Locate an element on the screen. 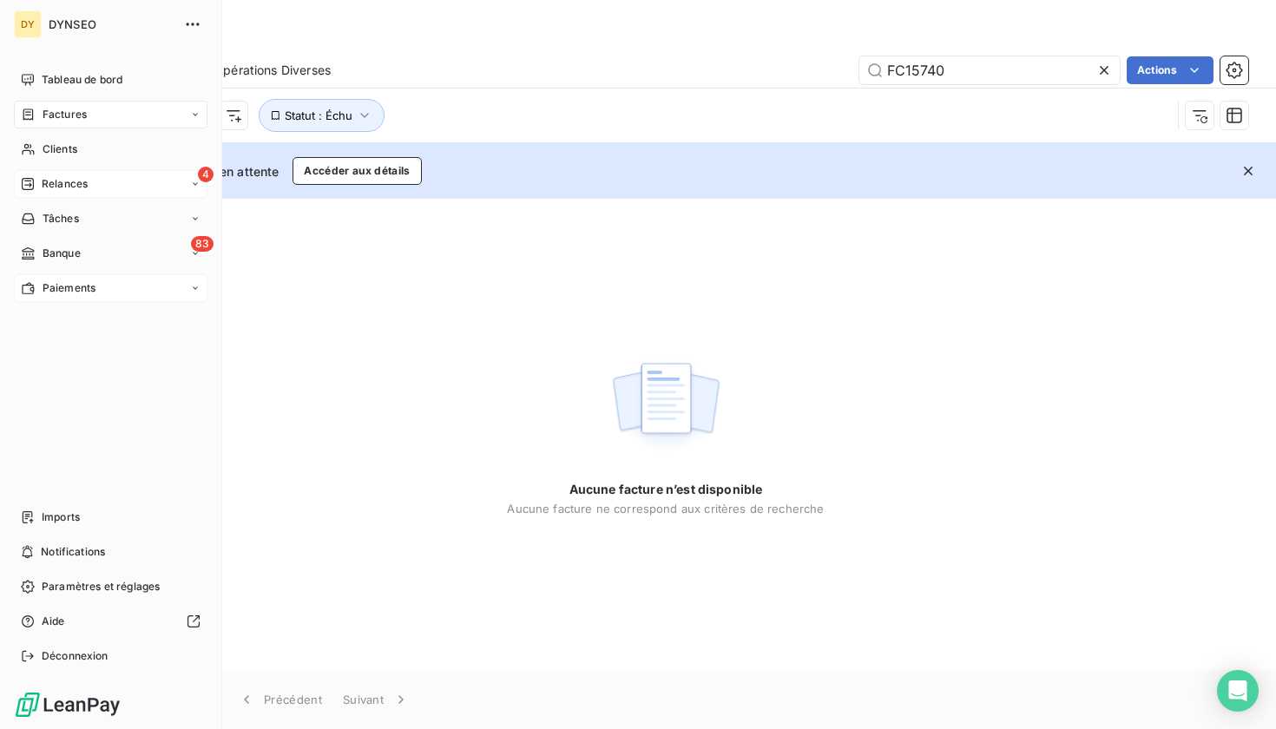 This screenshot has height=729, width=1276. span: Statut : Échu is located at coordinates (319, 115).